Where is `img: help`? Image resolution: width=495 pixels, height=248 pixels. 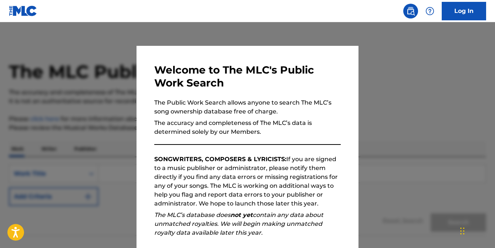
img: help is located at coordinates (430, 11).